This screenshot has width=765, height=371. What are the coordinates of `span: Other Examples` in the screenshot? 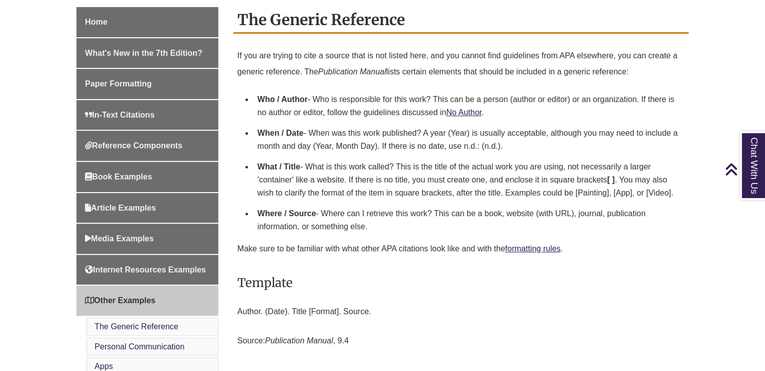 It's located at (120, 300).